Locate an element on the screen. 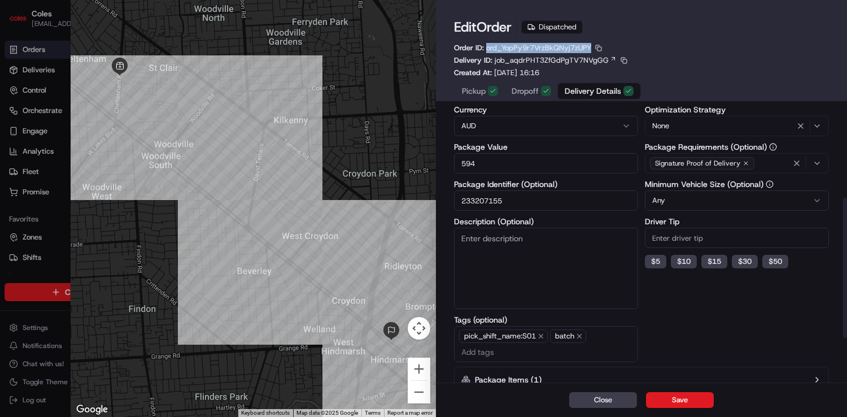 The height and width of the screenshot is (417, 847). button: Signature Proof of Delivery is located at coordinates (737, 163).